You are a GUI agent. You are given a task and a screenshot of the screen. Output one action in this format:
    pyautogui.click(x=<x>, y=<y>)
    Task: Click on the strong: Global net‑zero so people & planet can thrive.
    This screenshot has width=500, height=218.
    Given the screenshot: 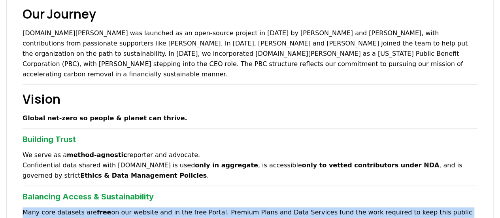 What is the action you would take?
    pyautogui.click(x=105, y=118)
    